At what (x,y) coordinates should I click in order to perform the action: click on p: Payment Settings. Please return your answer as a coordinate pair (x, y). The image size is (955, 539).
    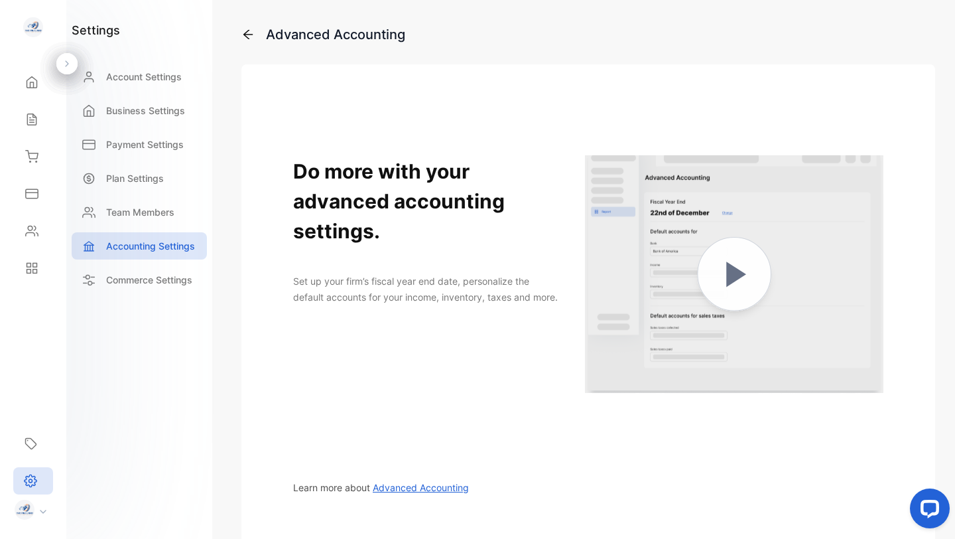
    Looking at the image, I should click on (145, 144).